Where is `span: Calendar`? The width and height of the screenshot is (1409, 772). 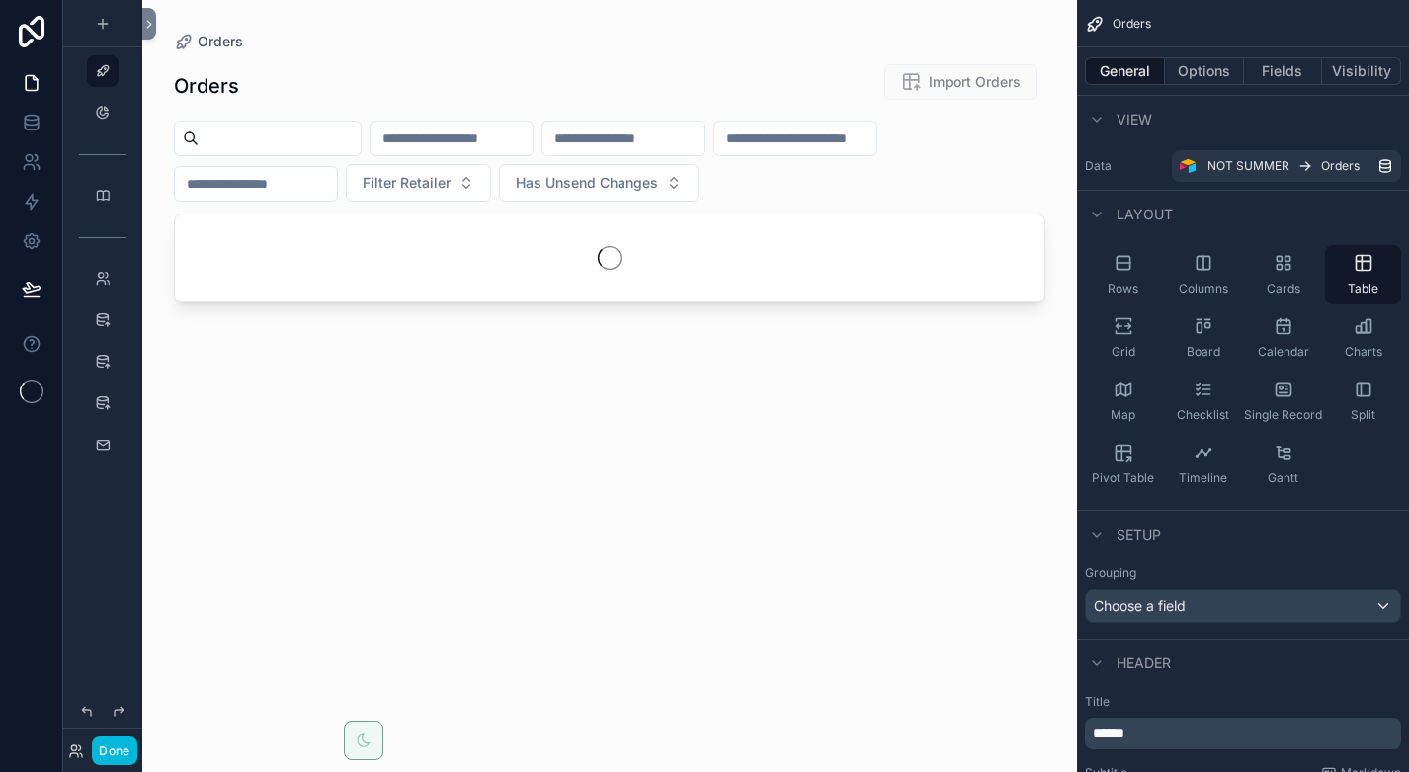
span: Calendar is located at coordinates (1283, 352).